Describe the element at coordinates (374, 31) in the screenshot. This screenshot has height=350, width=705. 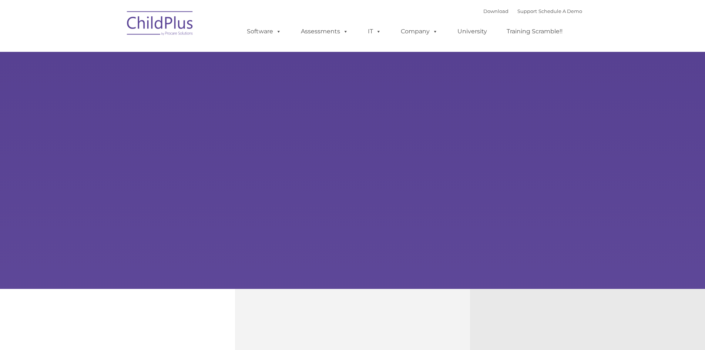
I see `a: IT` at that location.